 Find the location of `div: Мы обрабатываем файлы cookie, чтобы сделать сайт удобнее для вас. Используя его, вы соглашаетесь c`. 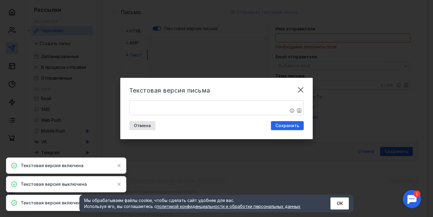

div: Мы обрабатываем файлы cookie, чтобы сделать сайт удобнее для вас. Используя его, вы соглашаетесь c is located at coordinates (200, 204).